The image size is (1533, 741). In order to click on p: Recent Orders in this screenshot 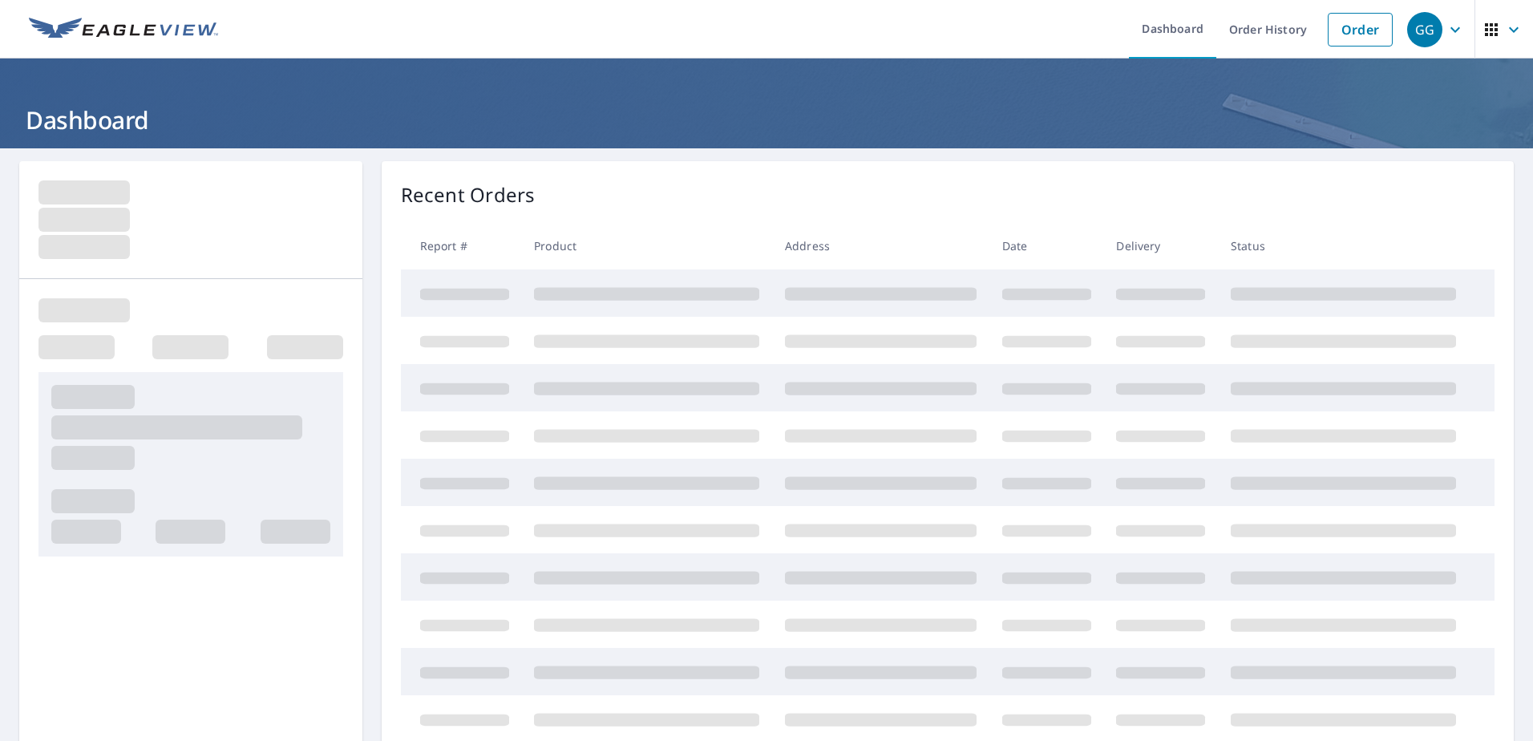, I will do `click(468, 195)`.